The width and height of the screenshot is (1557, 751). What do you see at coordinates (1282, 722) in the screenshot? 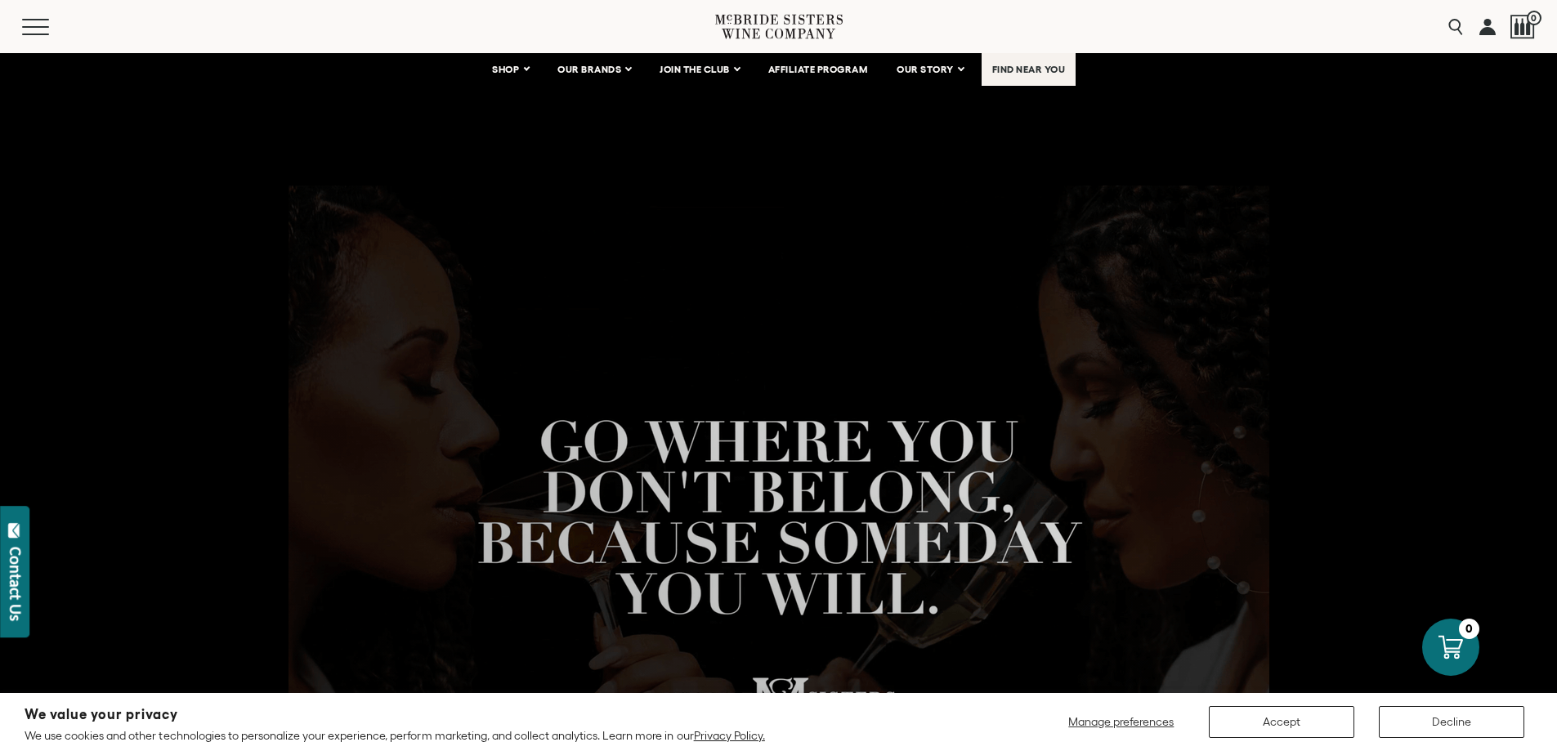
I see `button: Accept` at bounding box center [1282, 722].